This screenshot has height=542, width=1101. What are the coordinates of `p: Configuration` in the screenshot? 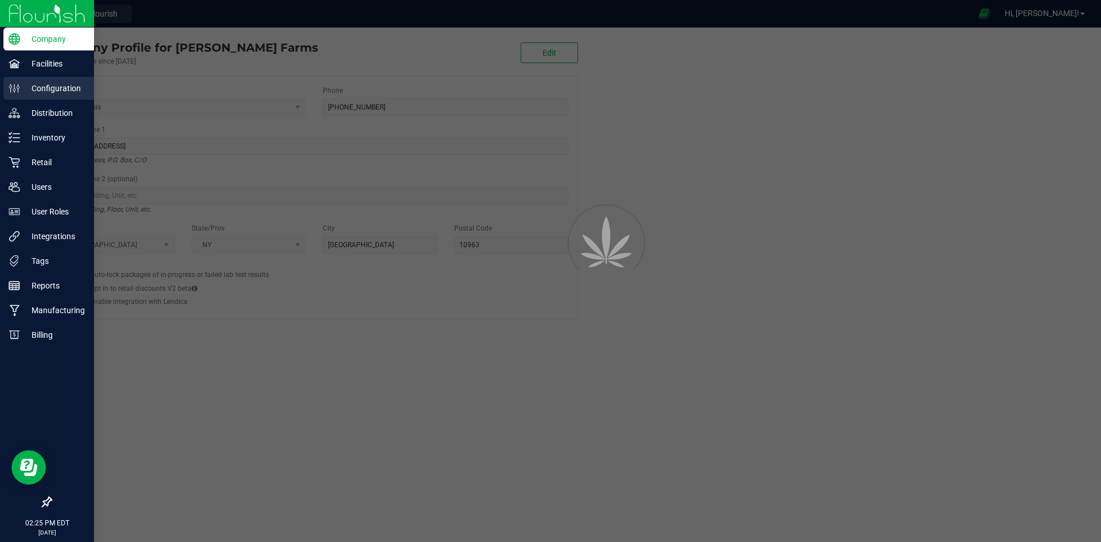 It's located at (54, 88).